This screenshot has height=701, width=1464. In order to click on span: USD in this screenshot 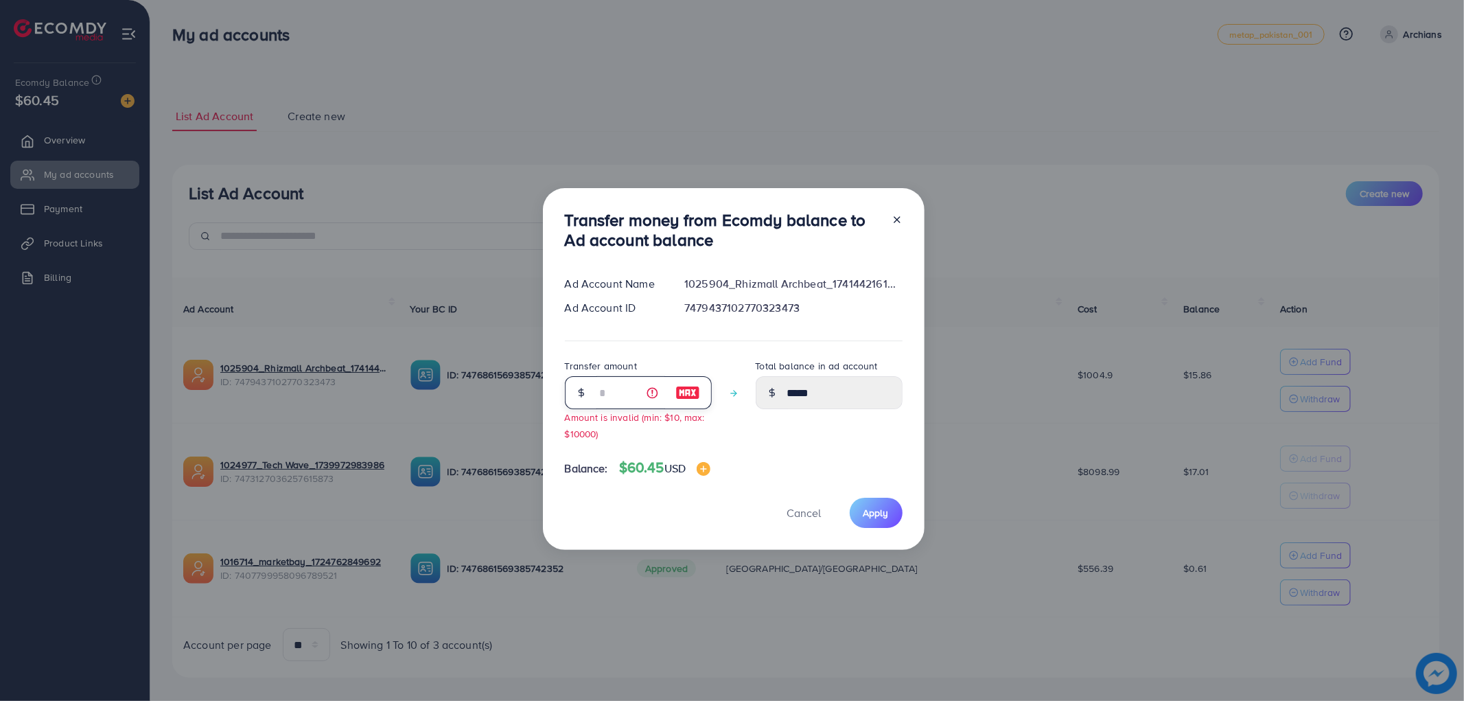, I will do `click(675, 468)`.